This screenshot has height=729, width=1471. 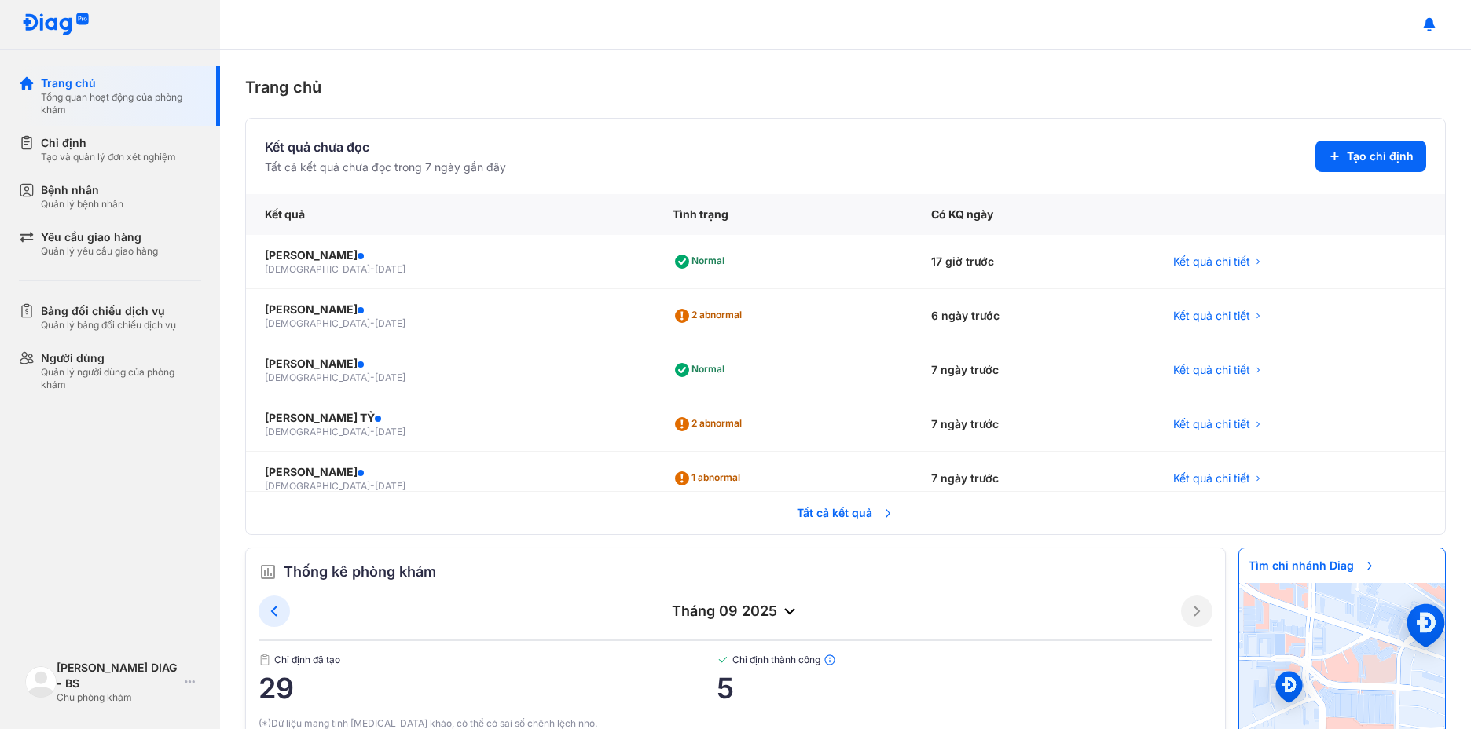 What do you see at coordinates (265, 660) in the screenshot?
I see `img: document.50c4cfd0.svg` at bounding box center [265, 660].